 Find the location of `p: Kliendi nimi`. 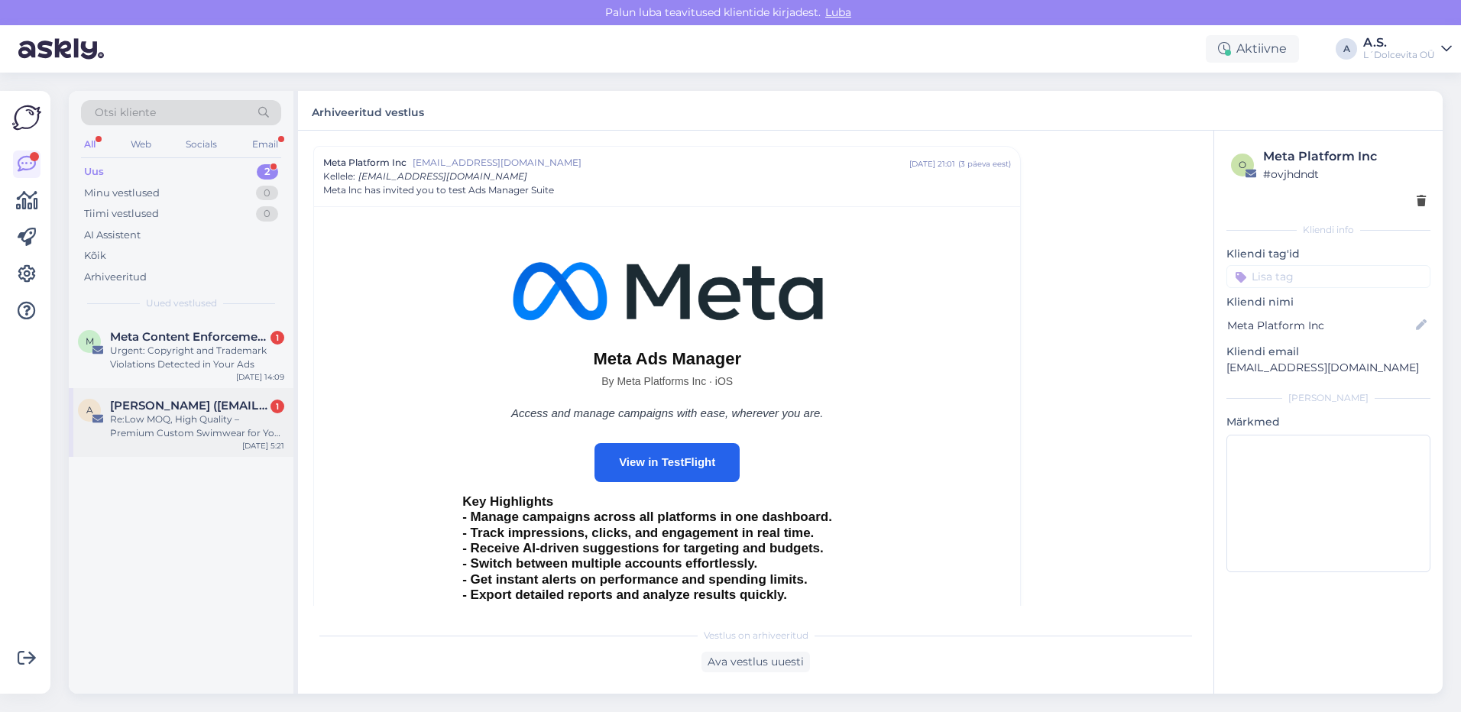

p: Kliendi nimi is located at coordinates (1328, 302).